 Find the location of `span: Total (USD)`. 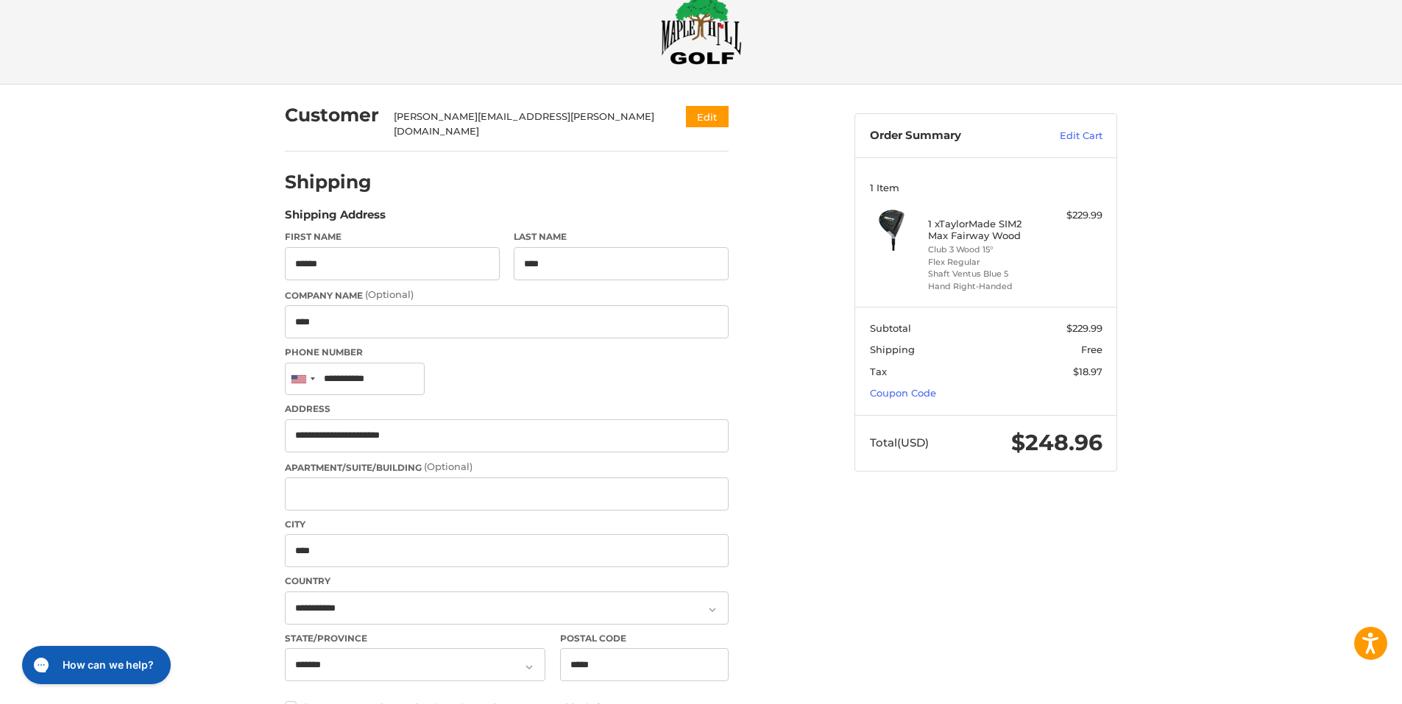

span: Total (USD) is located at coordinates (900, 442).